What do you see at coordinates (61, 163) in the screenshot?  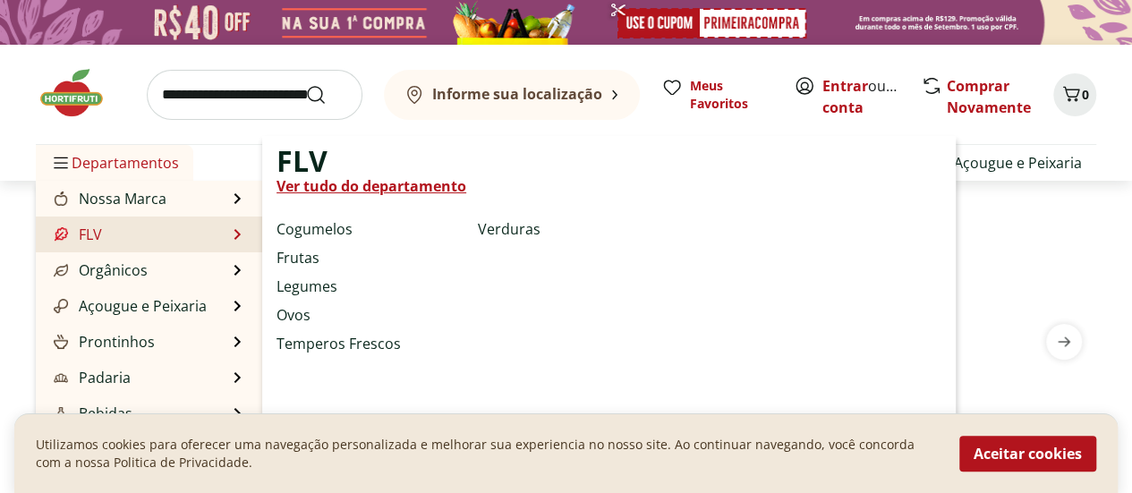 I see `button: Menu` at bounding box center [61, 163].